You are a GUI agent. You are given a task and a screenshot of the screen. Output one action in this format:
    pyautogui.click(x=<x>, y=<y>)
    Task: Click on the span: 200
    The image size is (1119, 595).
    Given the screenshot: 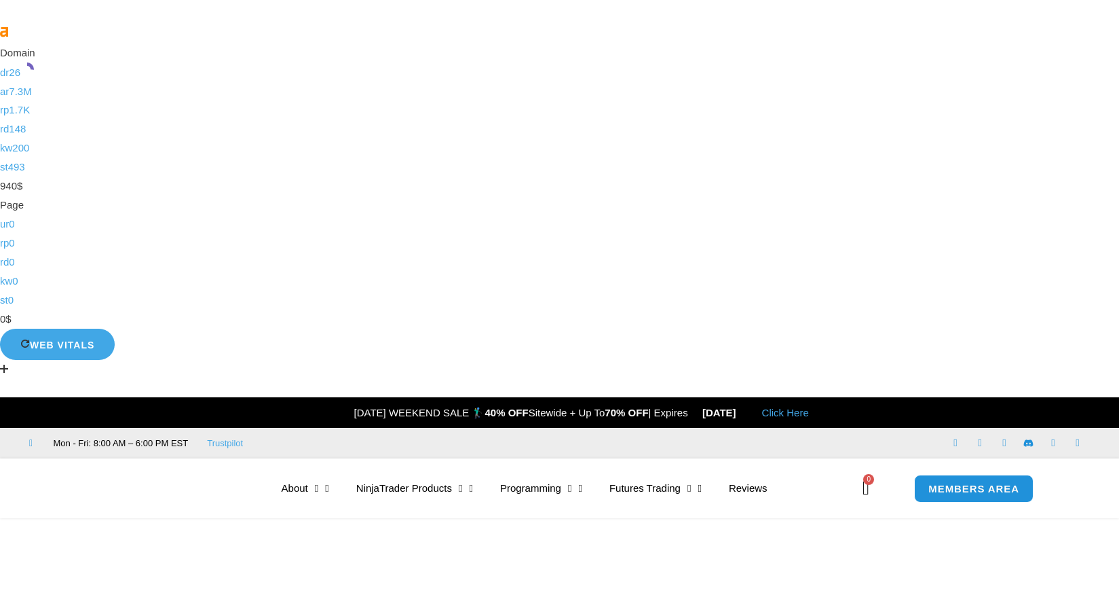 What is the action you would take?
    pyautogui.click(x=20, y=147)
    